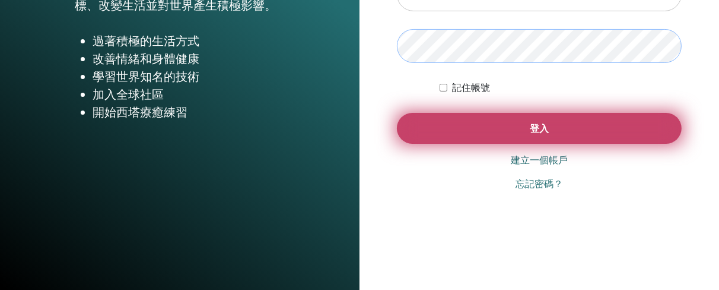 The image size is (719, 290). What do you see at coordinates (128, 94) in the screenshot?
I see `font: 加入全球社區` at bounding box center [128, 94].